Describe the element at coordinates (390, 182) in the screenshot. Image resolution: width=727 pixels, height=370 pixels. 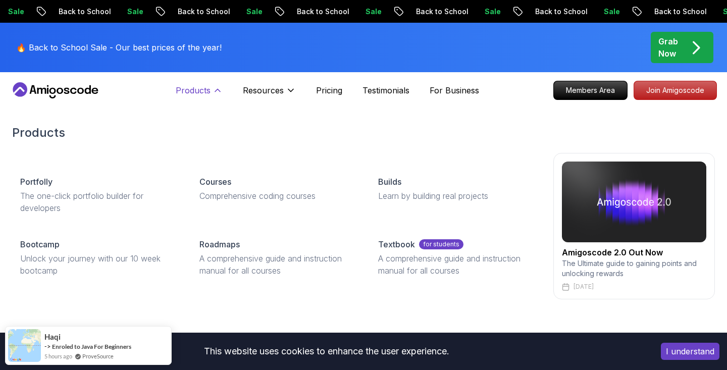
I see `p: Builds` at that location.